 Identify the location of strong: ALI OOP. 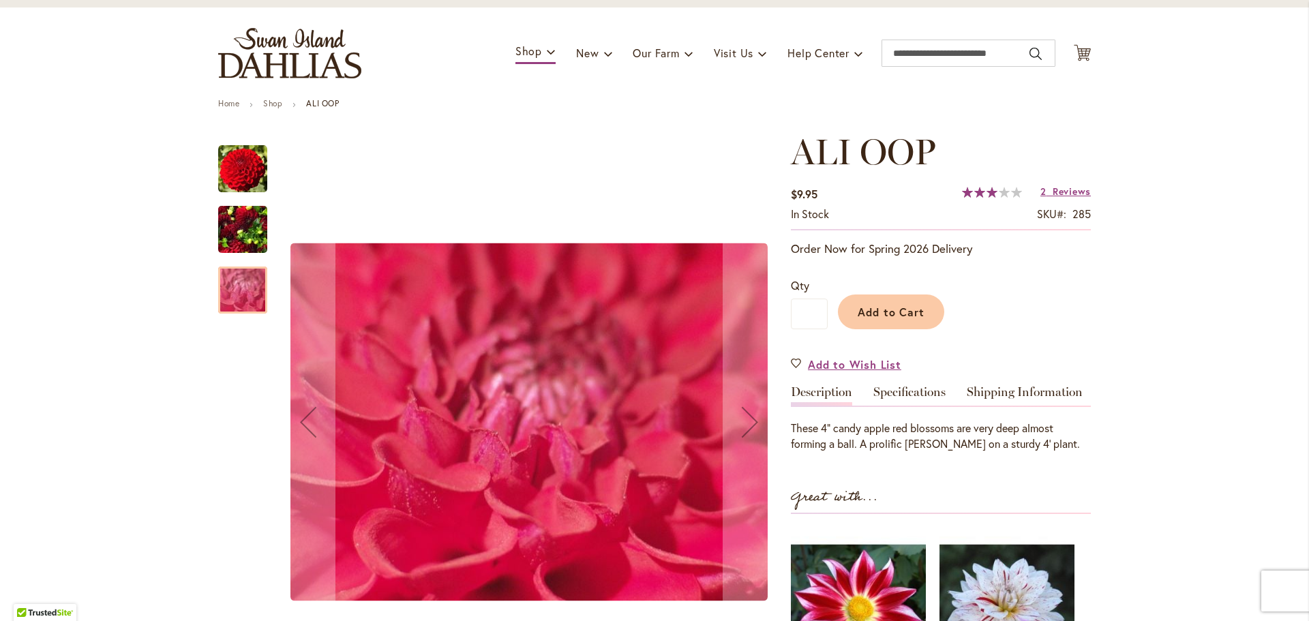
(323, 103).